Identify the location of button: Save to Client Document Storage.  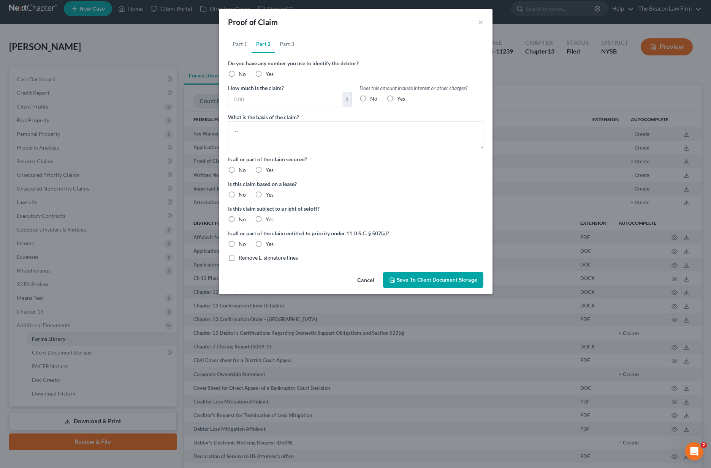
(433, 280).